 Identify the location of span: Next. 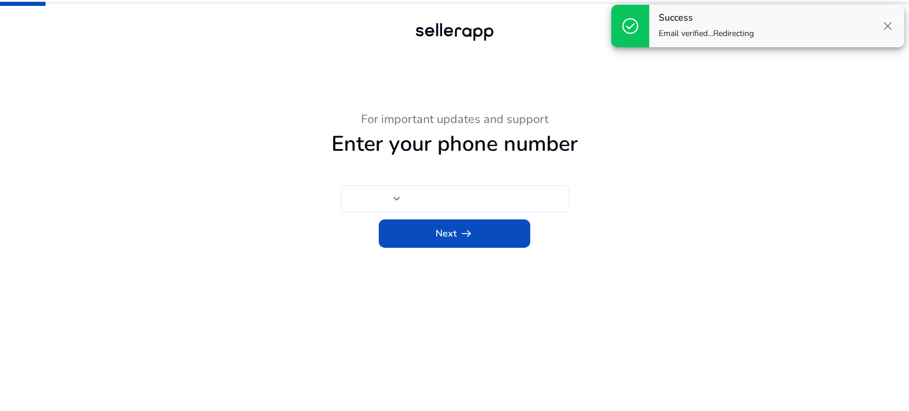
(454, 234).